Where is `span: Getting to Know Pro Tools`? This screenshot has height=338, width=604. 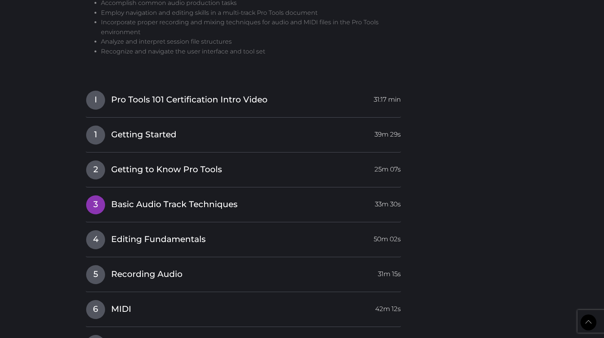 span: Getting to Know Pro Tools is located at coordinates (166, 170).